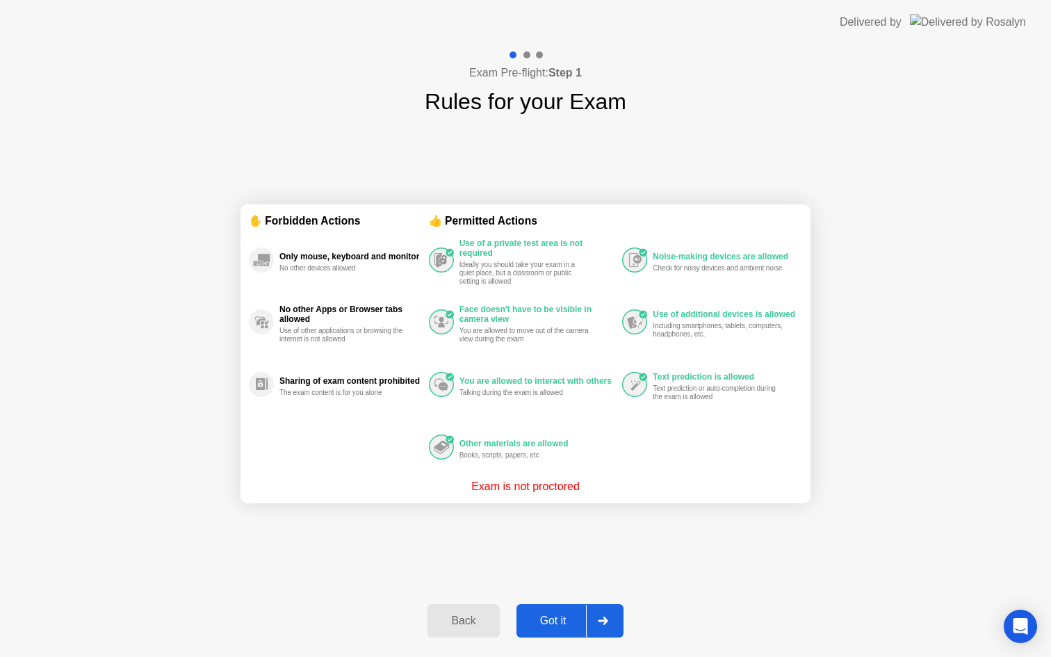  What do you see at coordinates (570, 621) in the screenshot?
I see `button: Got it` at bounding box center [570, 621].